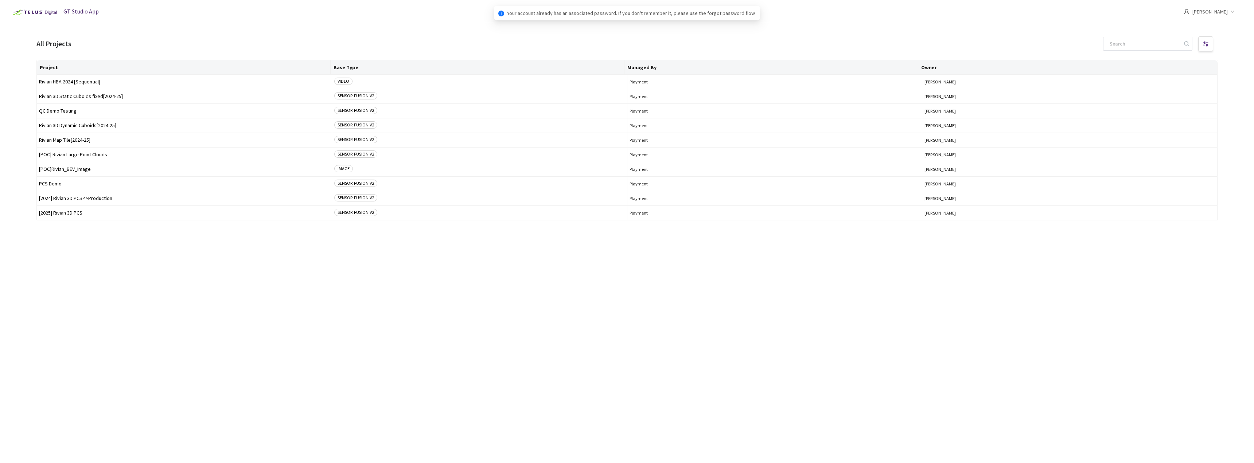 The height and width of the screenshot is (463, 1254). Describe the element at coordinates (184, 198) in the screenshot. I see `span: [2024] Rivian 3D PCS<>Production` at that location.